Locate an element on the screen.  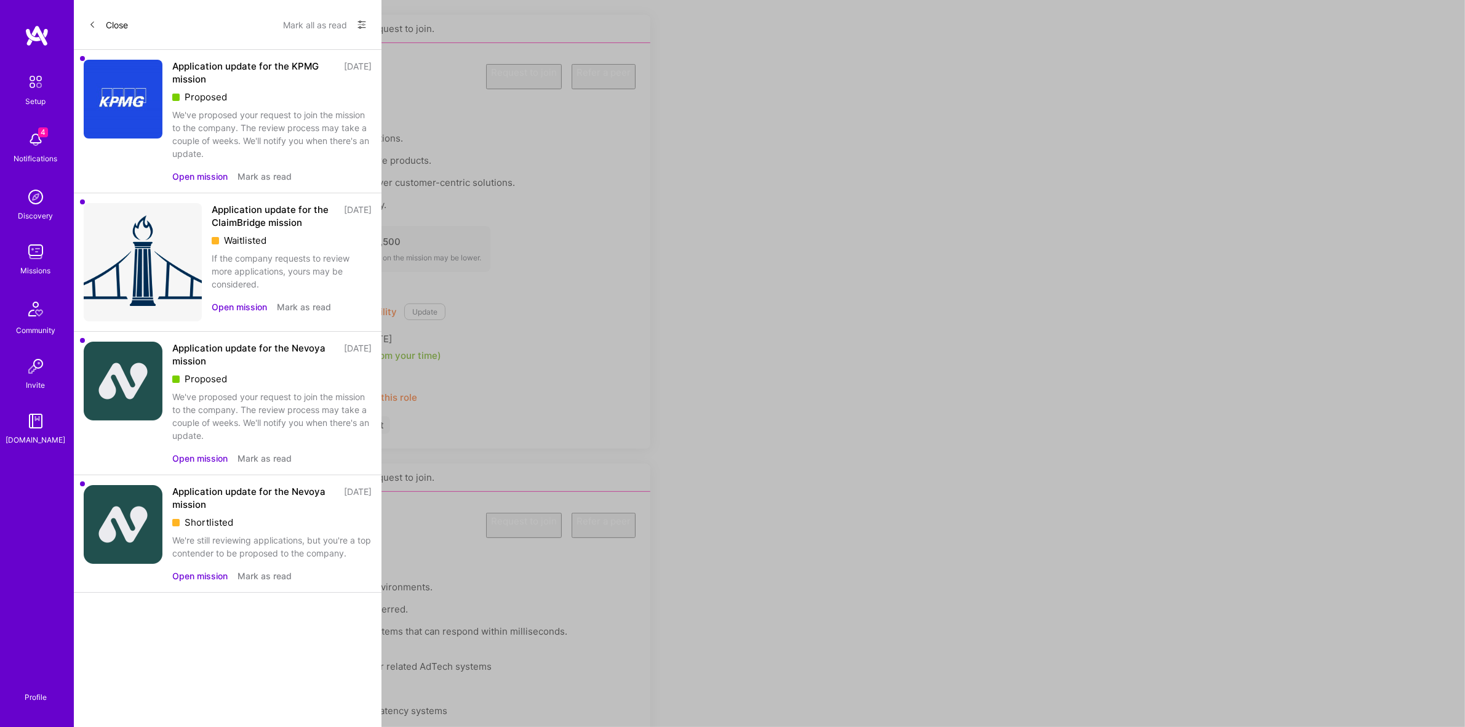
div: Setup is located at coordinates (36, 101).